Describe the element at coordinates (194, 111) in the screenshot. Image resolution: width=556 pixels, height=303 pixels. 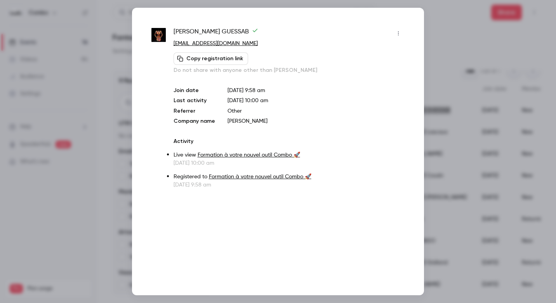
I see `p: Referrer` at that location.